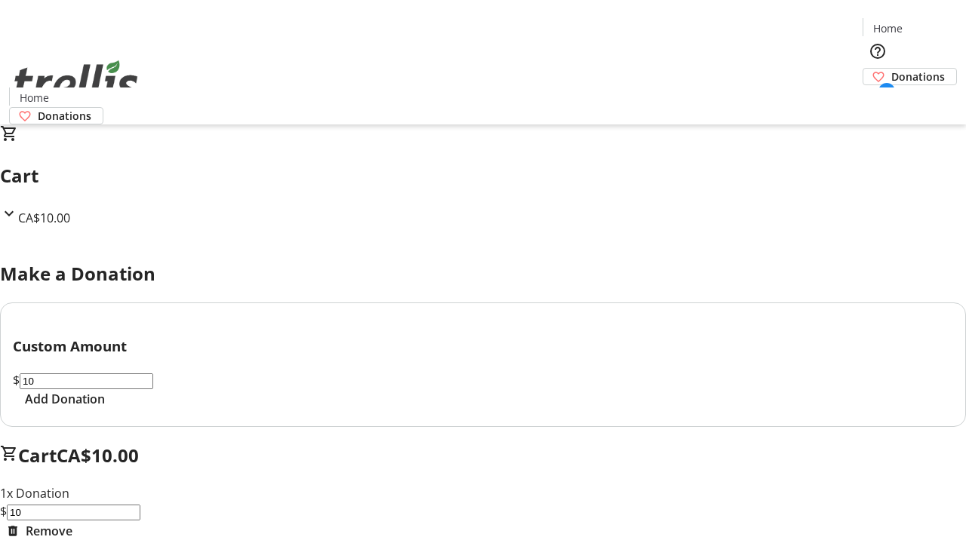 This screenshot has width=966, height=543. I want to click on img: Orient E2E Organization iJa9XckSpf's Logo, so click(76, 81).